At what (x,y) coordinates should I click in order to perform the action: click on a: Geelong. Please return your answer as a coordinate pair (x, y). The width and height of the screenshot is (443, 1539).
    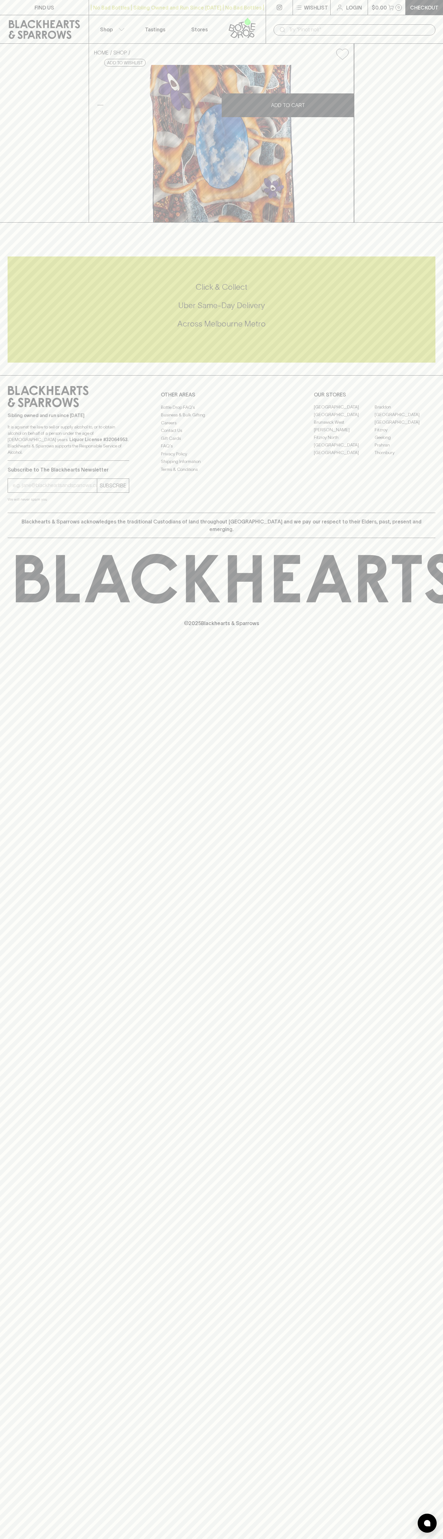
    Looking at the image, I should click on (405, 438).